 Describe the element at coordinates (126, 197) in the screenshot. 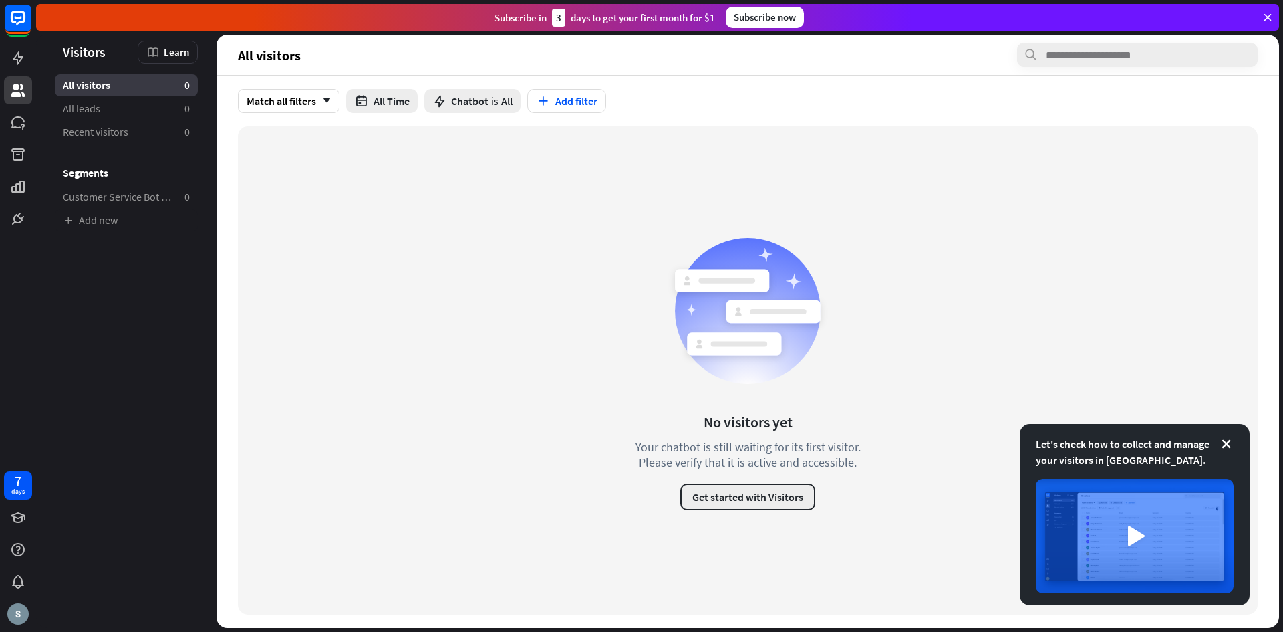

I see `a: Customer Service Bot — Newsletter 0` at that location.